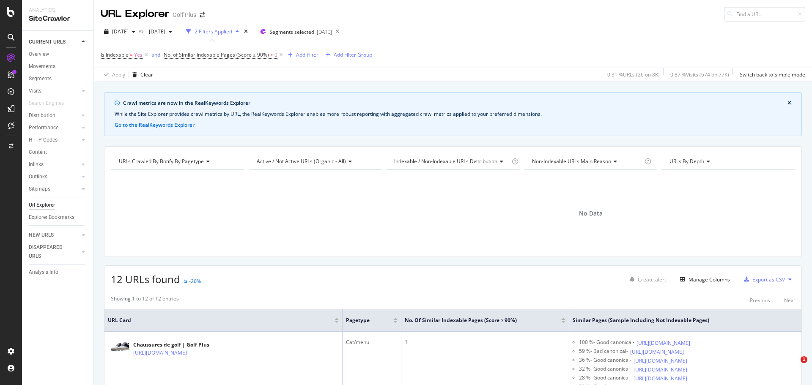 The image size is (812, 385). I want to click on div: Movements, so click(42, 66).